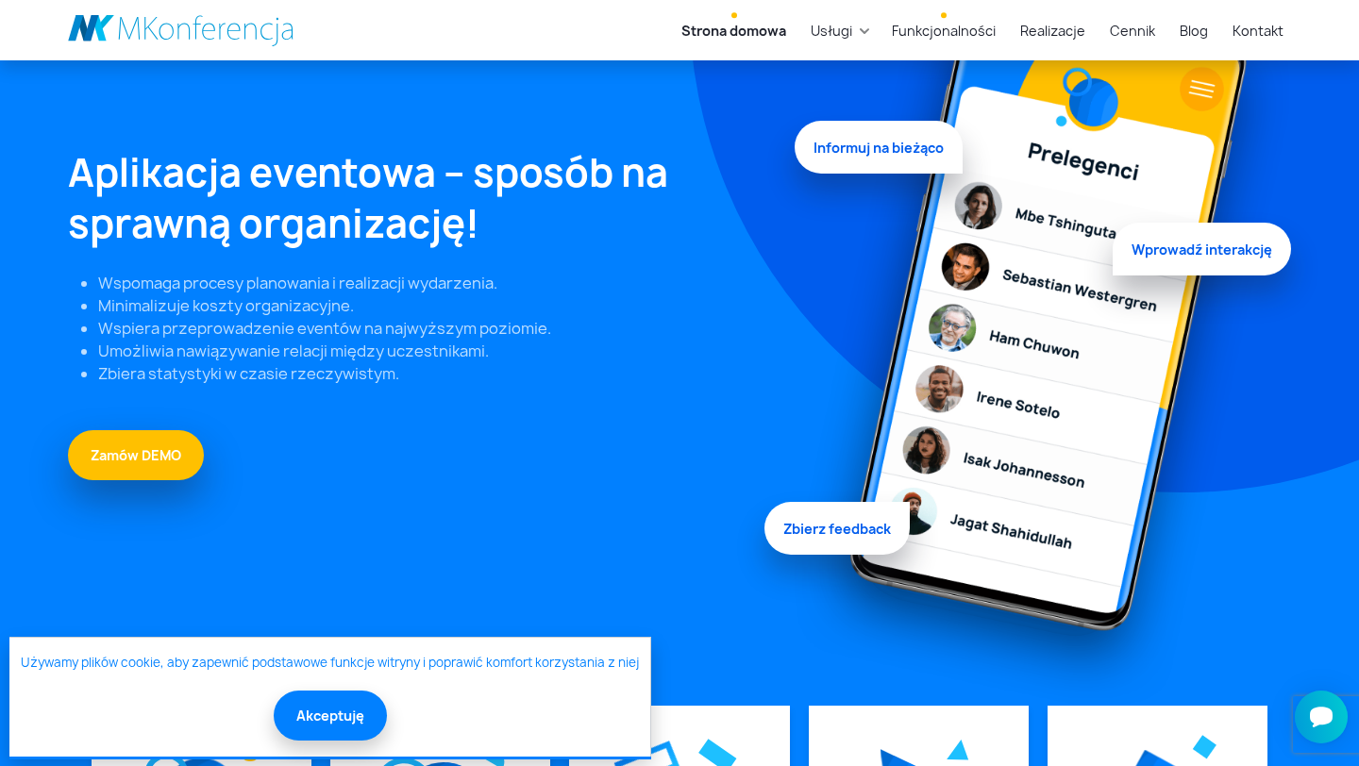 This screenshot has width=1359, height=766. What do you see at coordinates (1132, 30) in the screenshot?
I see `a: Cennik` at bounding box center [1132, 30].